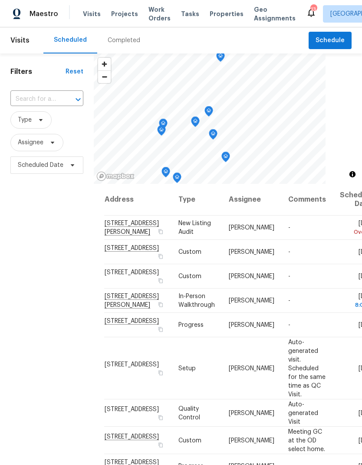 The image size is (362, 465). I want to click on span: Schedule, so click(330, 40).